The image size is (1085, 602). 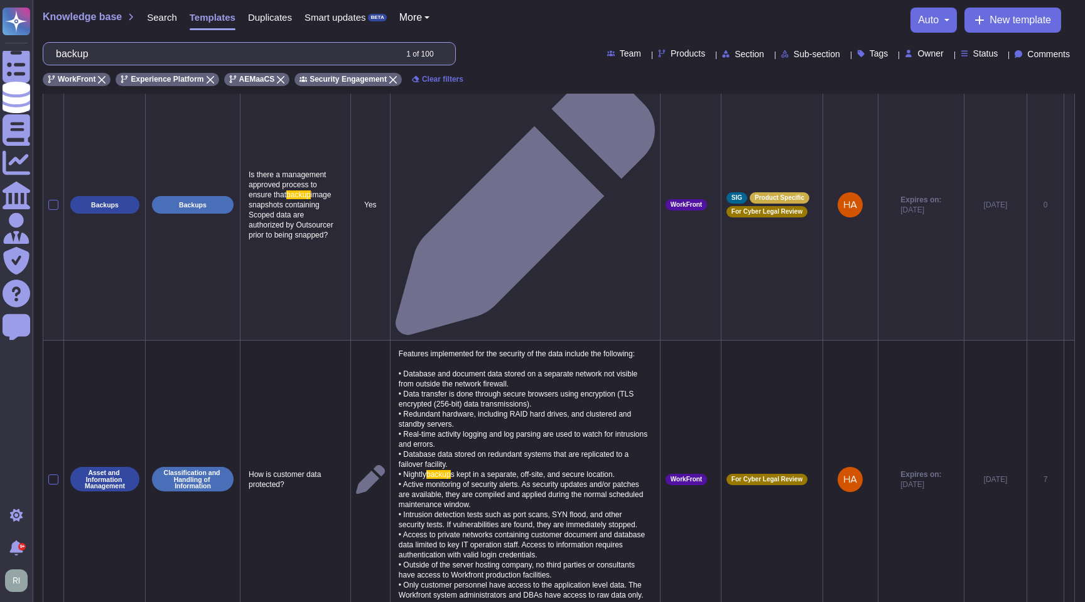 I want to click on span: More, so click(x=411, y=18).